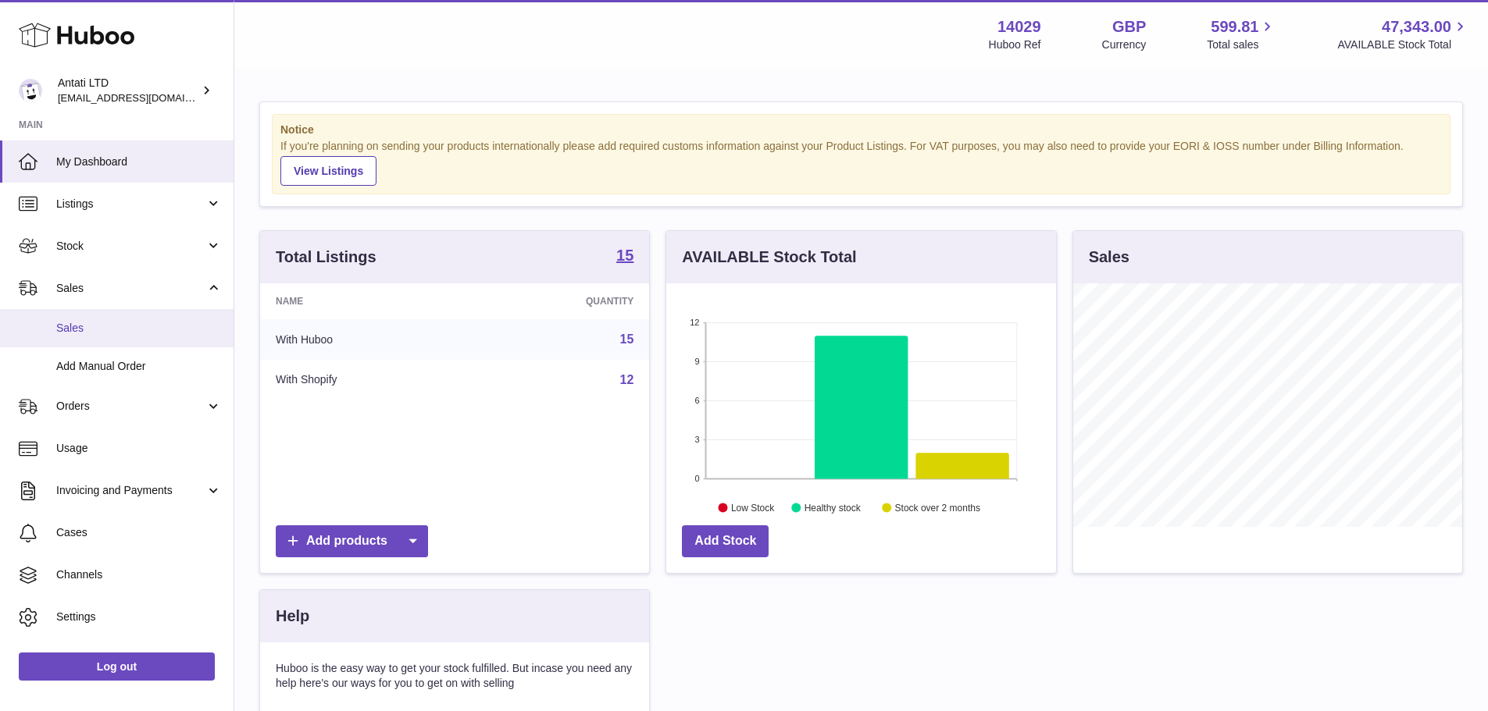 The height and width of the screenshot is (711, 1488). I want to click on a: 599.81 Total sales, so click(1241, 34).